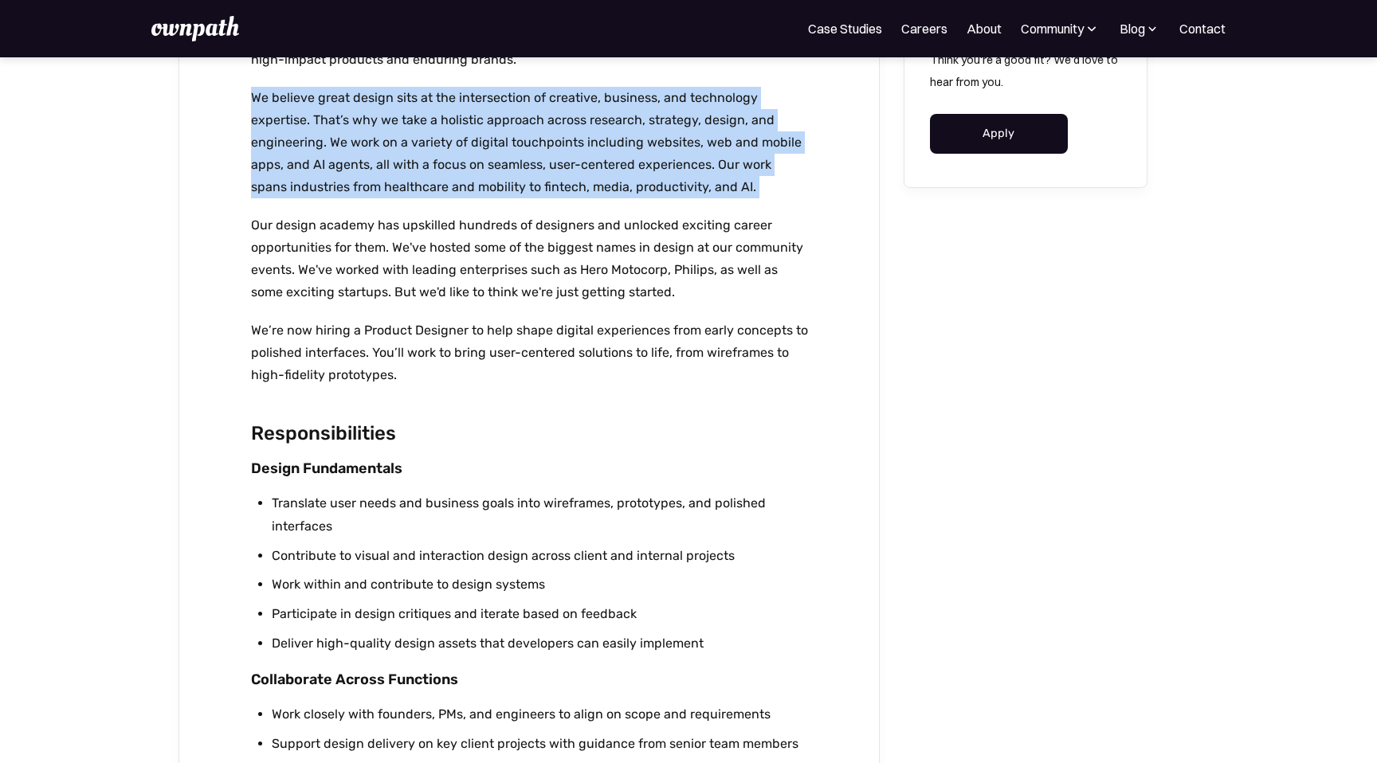 This screenshot has height=763, width=1377. I want to click on li: Translate user needs and business goals into wireframes, prototypes, and polished interfaces, so click(539, 516).